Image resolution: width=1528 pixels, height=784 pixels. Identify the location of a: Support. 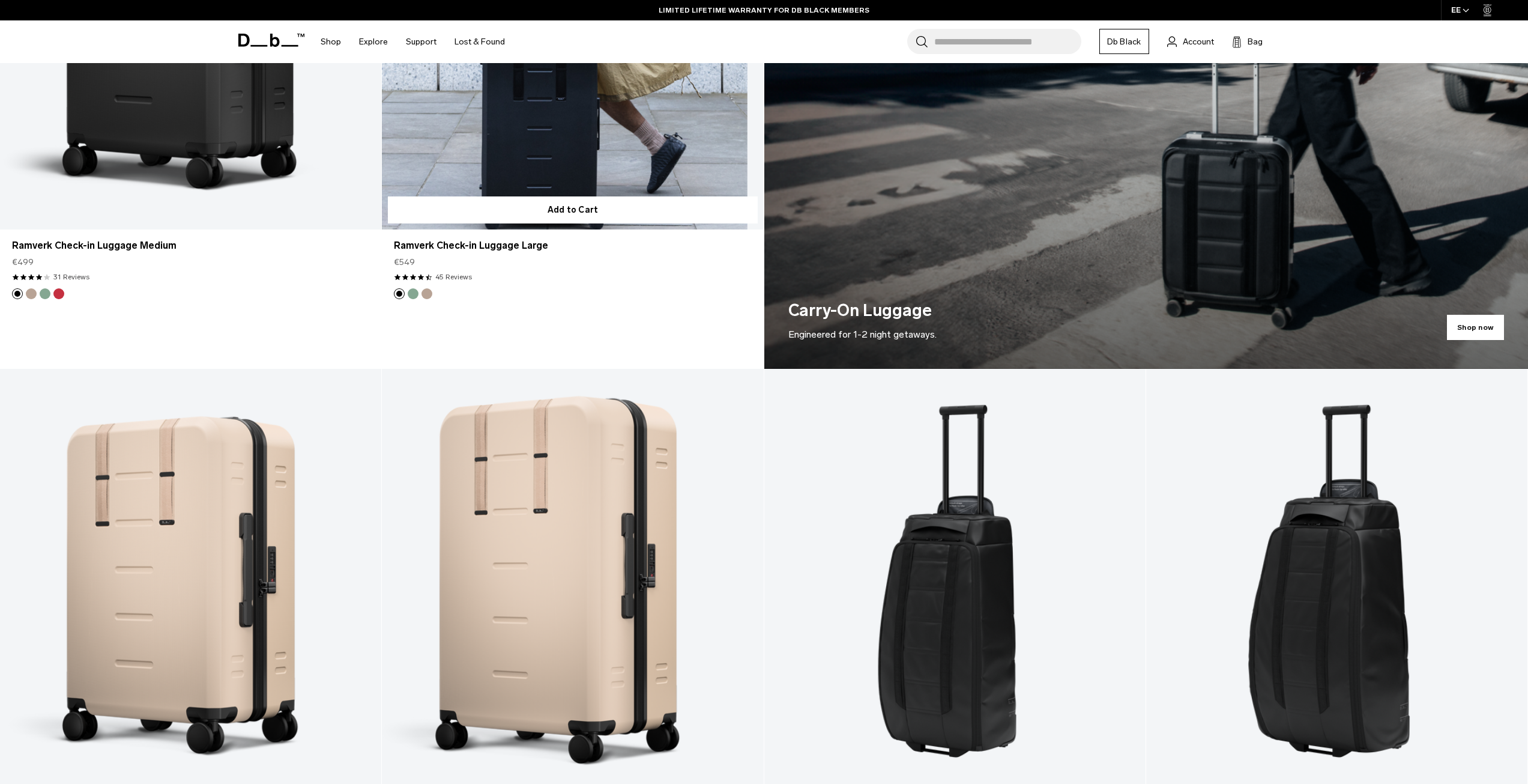
(421, 41).